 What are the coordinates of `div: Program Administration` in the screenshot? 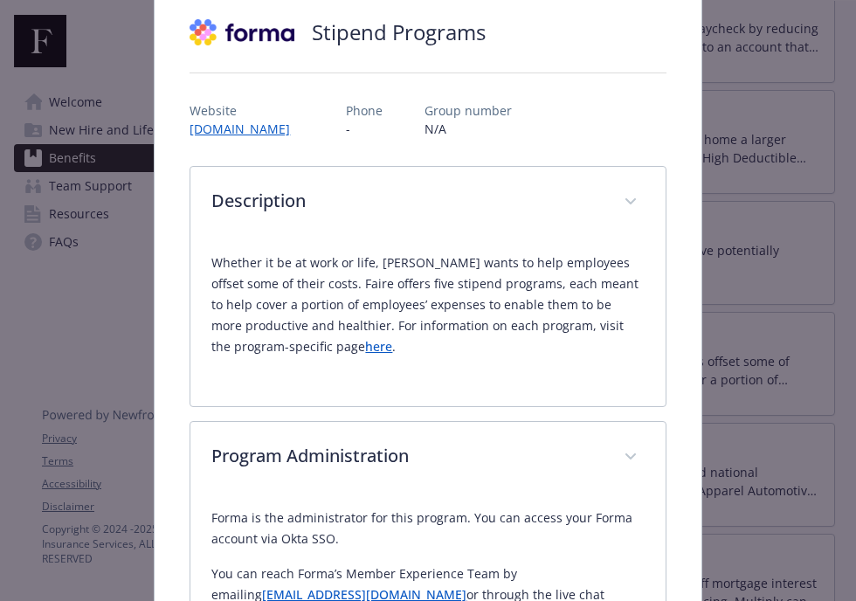 It's located at (427, 458).